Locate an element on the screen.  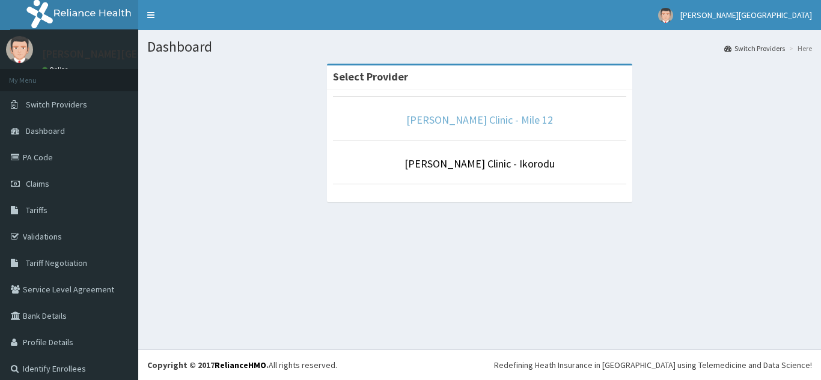
strong: Copyright © 2017 . is located at coordinates (208, 365).